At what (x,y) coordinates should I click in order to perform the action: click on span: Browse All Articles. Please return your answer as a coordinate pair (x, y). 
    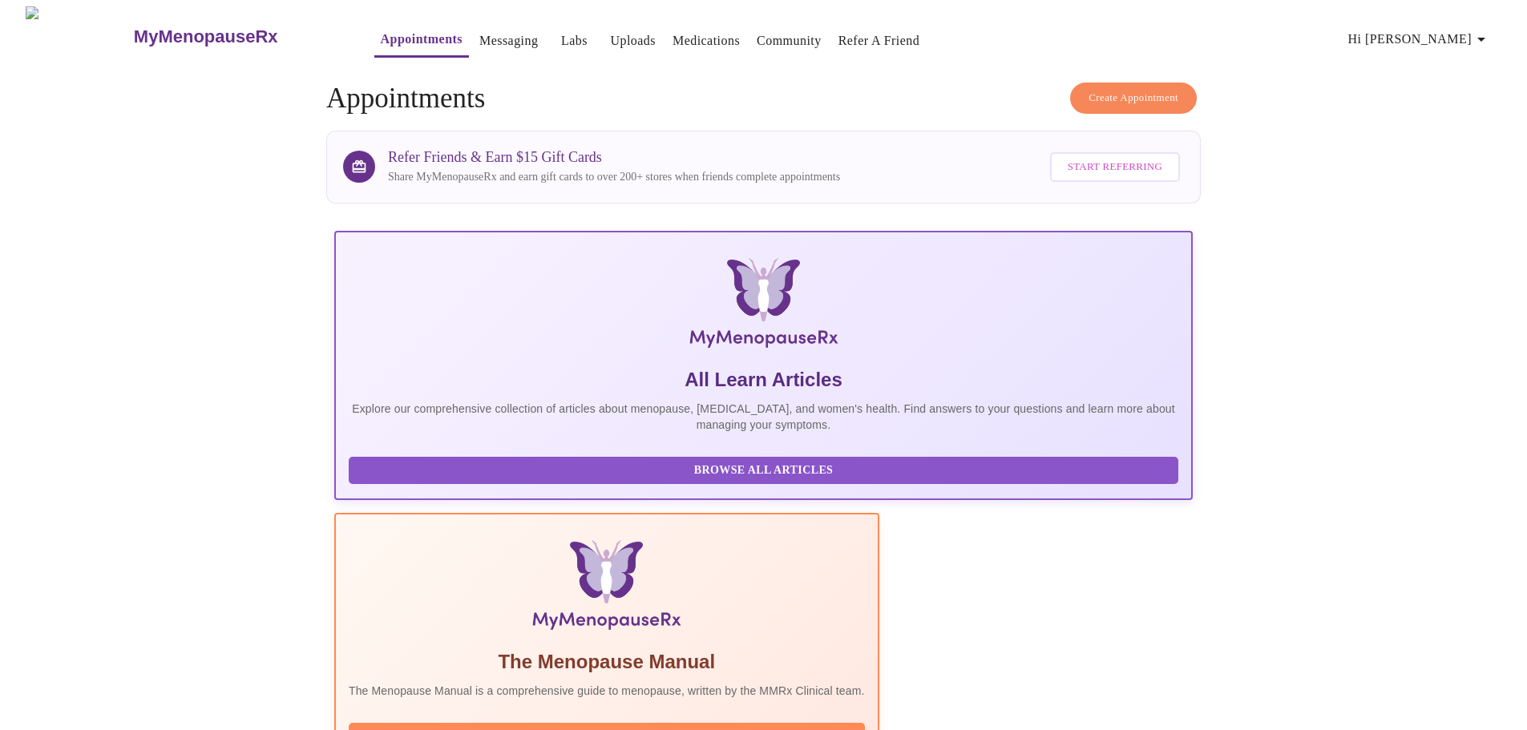
    Looking at the image, I should click on (763, 471).